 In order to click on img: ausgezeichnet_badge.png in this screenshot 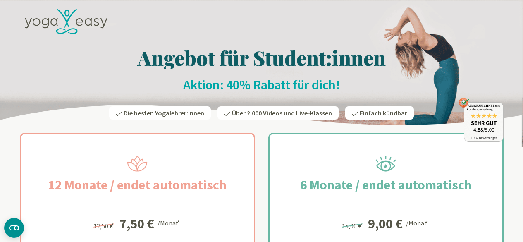, I will do `click(481, 120)`.